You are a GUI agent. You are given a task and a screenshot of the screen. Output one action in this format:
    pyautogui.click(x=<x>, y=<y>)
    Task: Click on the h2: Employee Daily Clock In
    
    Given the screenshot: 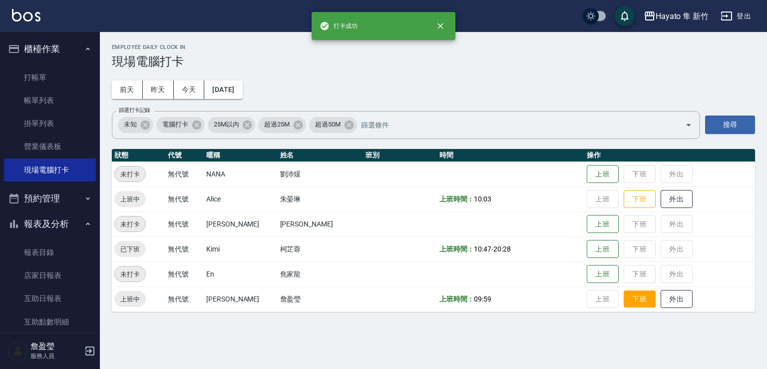 What is the action you would take?
    pyautogui.click(x=434, y=47)
    